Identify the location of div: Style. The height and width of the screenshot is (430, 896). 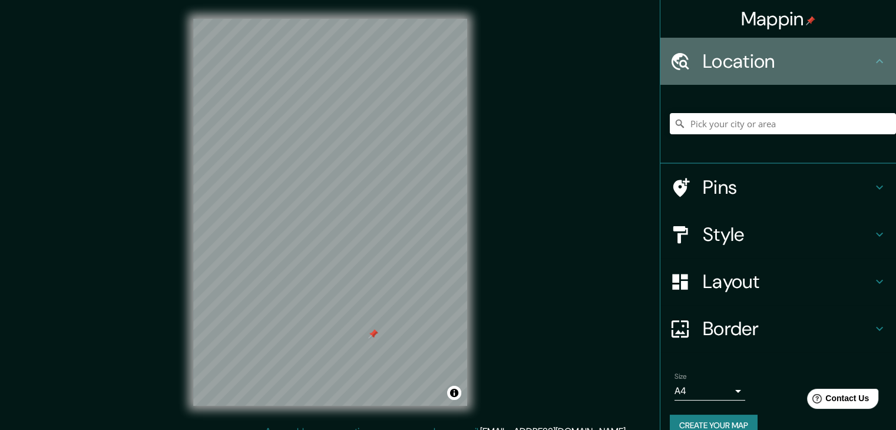
(778, 234).